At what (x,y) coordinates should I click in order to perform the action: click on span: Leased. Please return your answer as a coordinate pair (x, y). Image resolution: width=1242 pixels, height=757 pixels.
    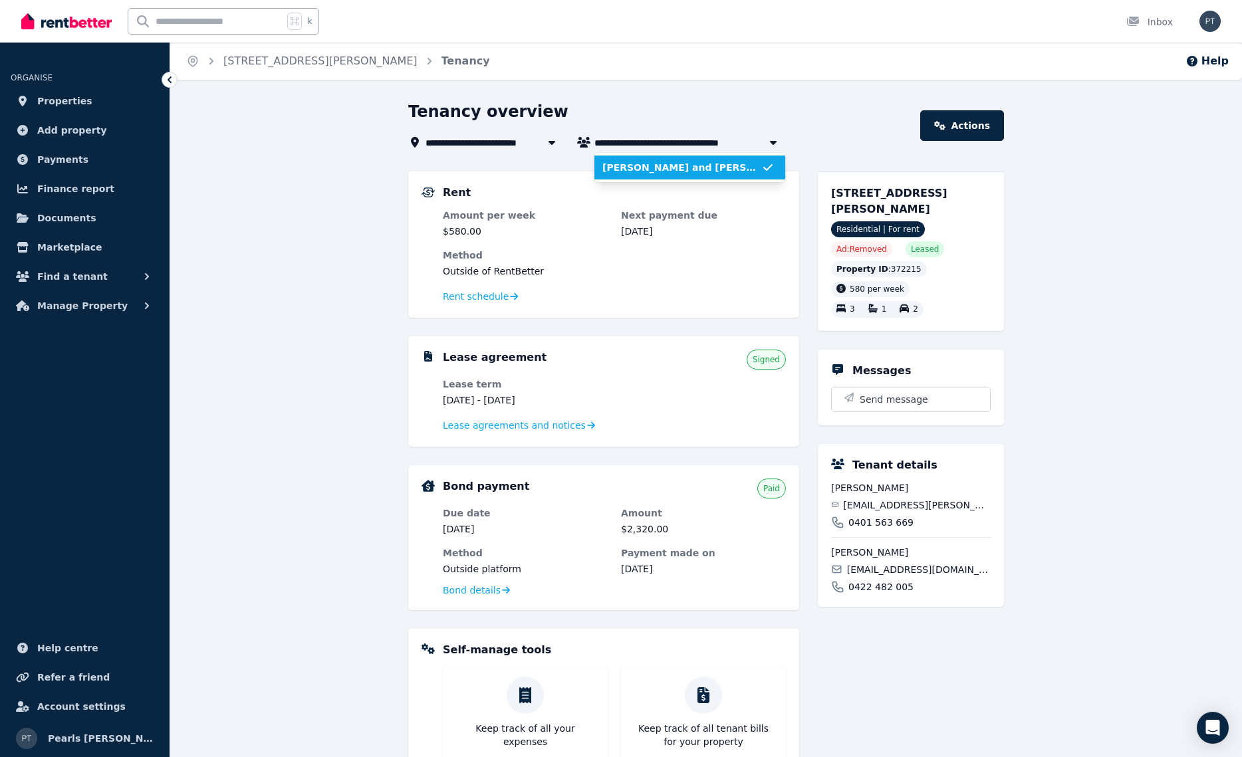
    Looking at the image, I should click on (925, 249).